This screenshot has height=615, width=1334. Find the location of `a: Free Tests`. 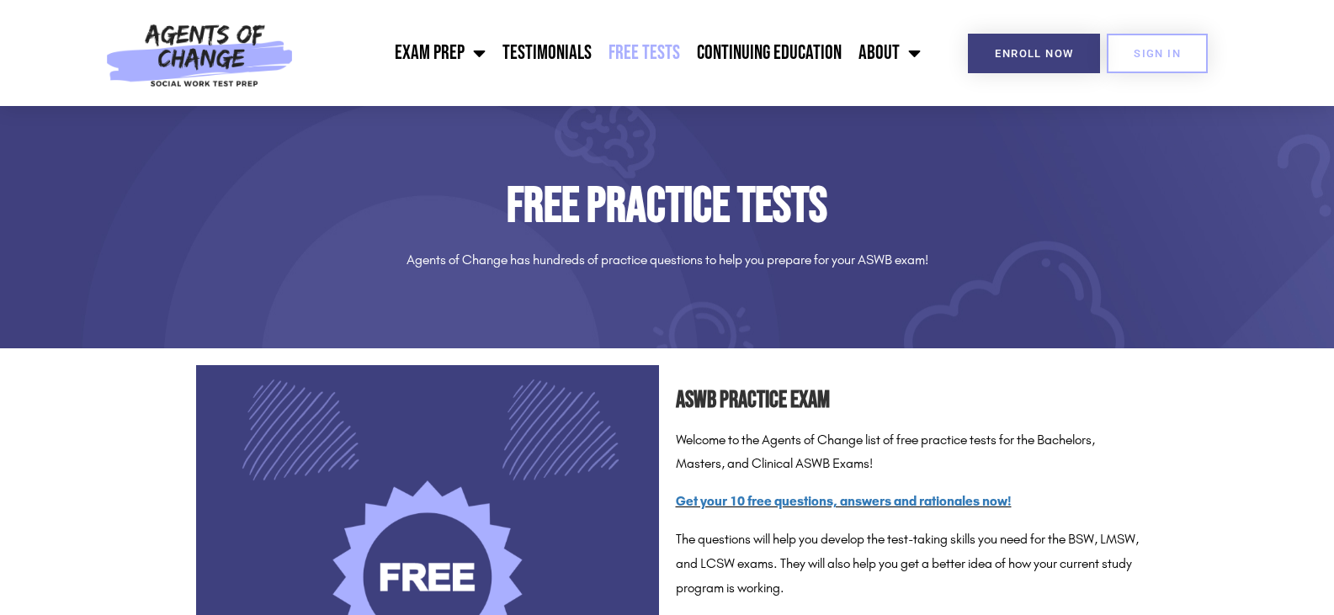

a: Free Tests is located at coordinates (644, 53).